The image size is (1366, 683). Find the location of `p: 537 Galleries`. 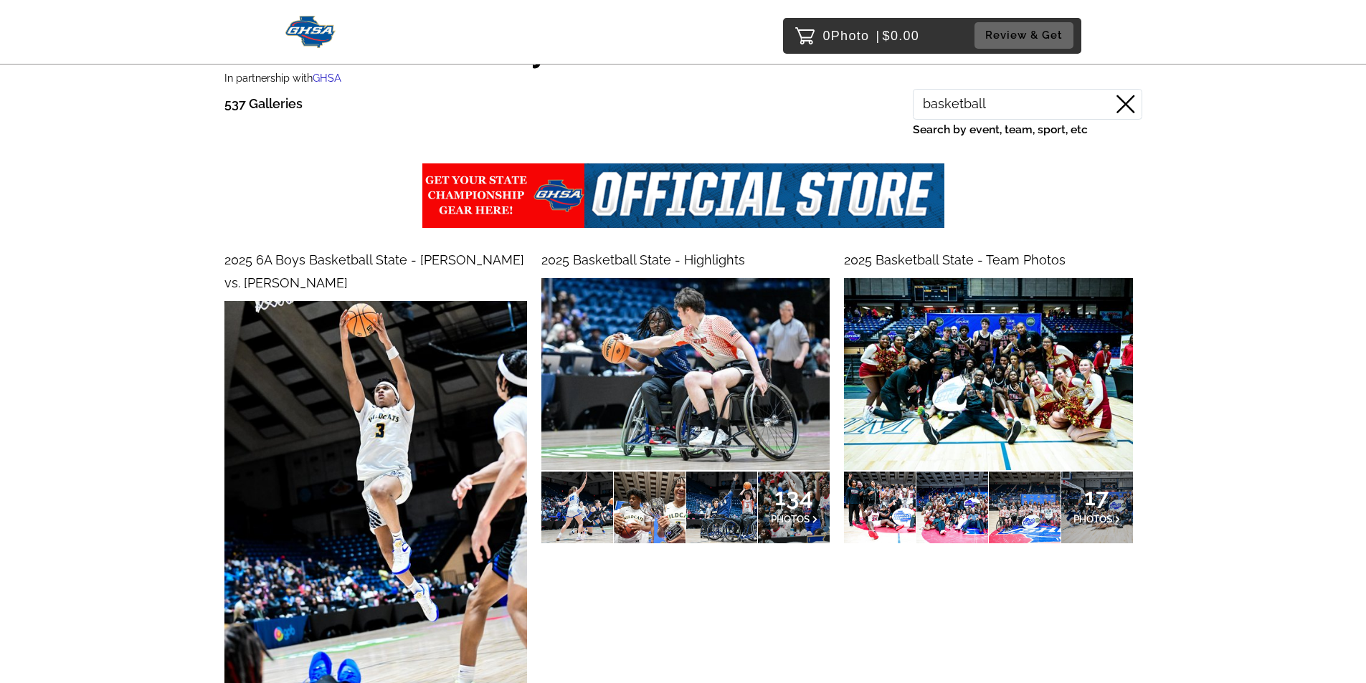

p: 537 Galleries is located at coordinates (263, 104).